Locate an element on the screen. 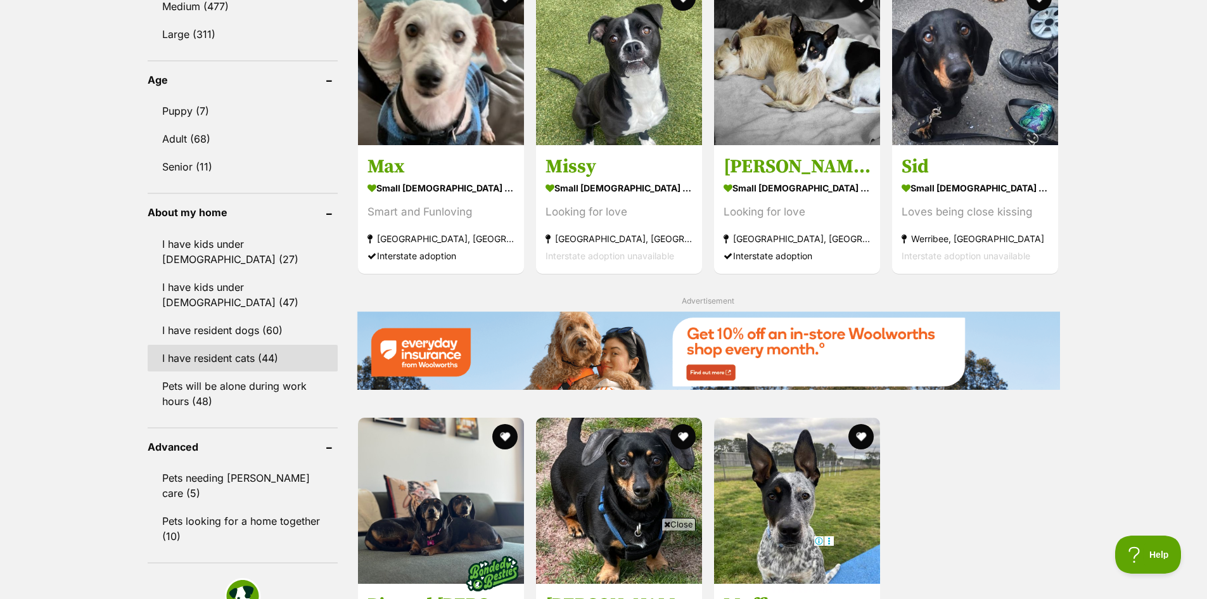  a: Pets looking for a home together (10) is located at coordinates (243, 529).